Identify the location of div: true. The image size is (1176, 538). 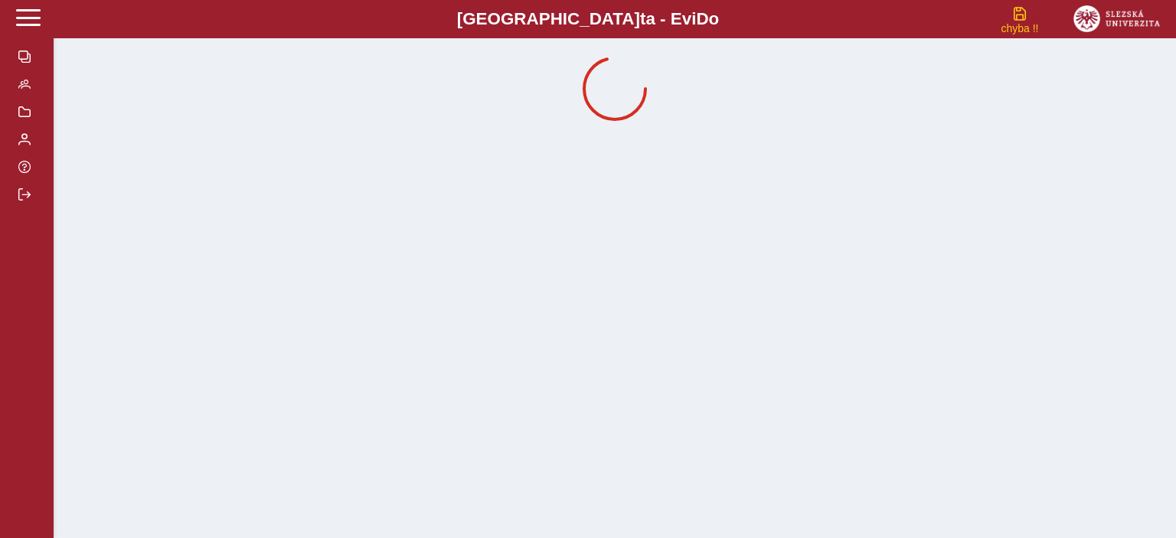
(1020, 21).